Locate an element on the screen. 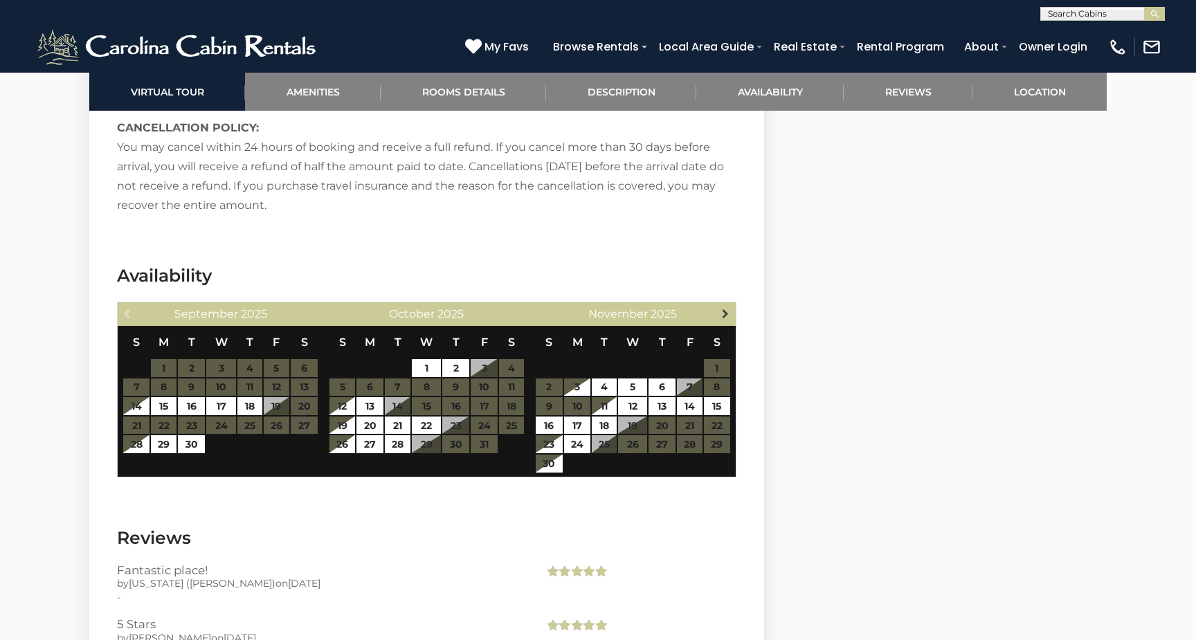 The image size is (1196, 640). a: 26 is located at coordinates (342, 444).